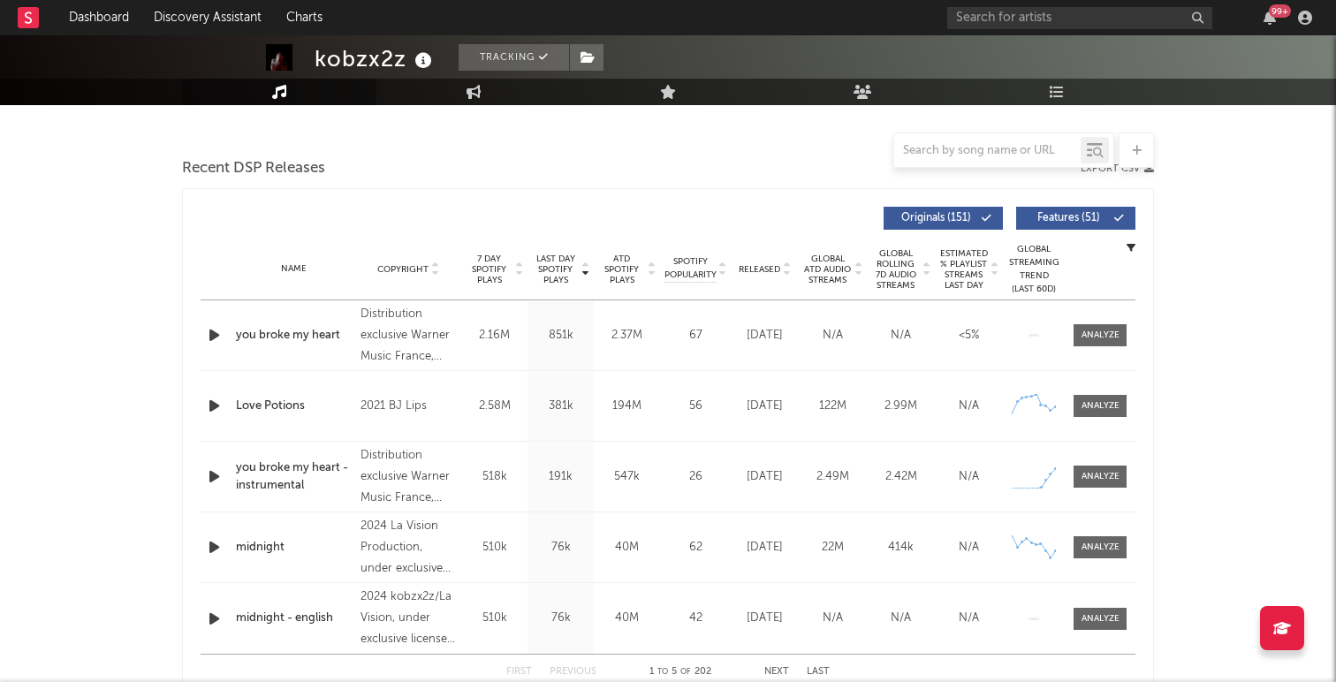 This screenshot has width=1336, height=682. What do you see at coordinates (1269, 18) in the screenshot?
I see `button: 99+` at bounding box center [1269, 18].